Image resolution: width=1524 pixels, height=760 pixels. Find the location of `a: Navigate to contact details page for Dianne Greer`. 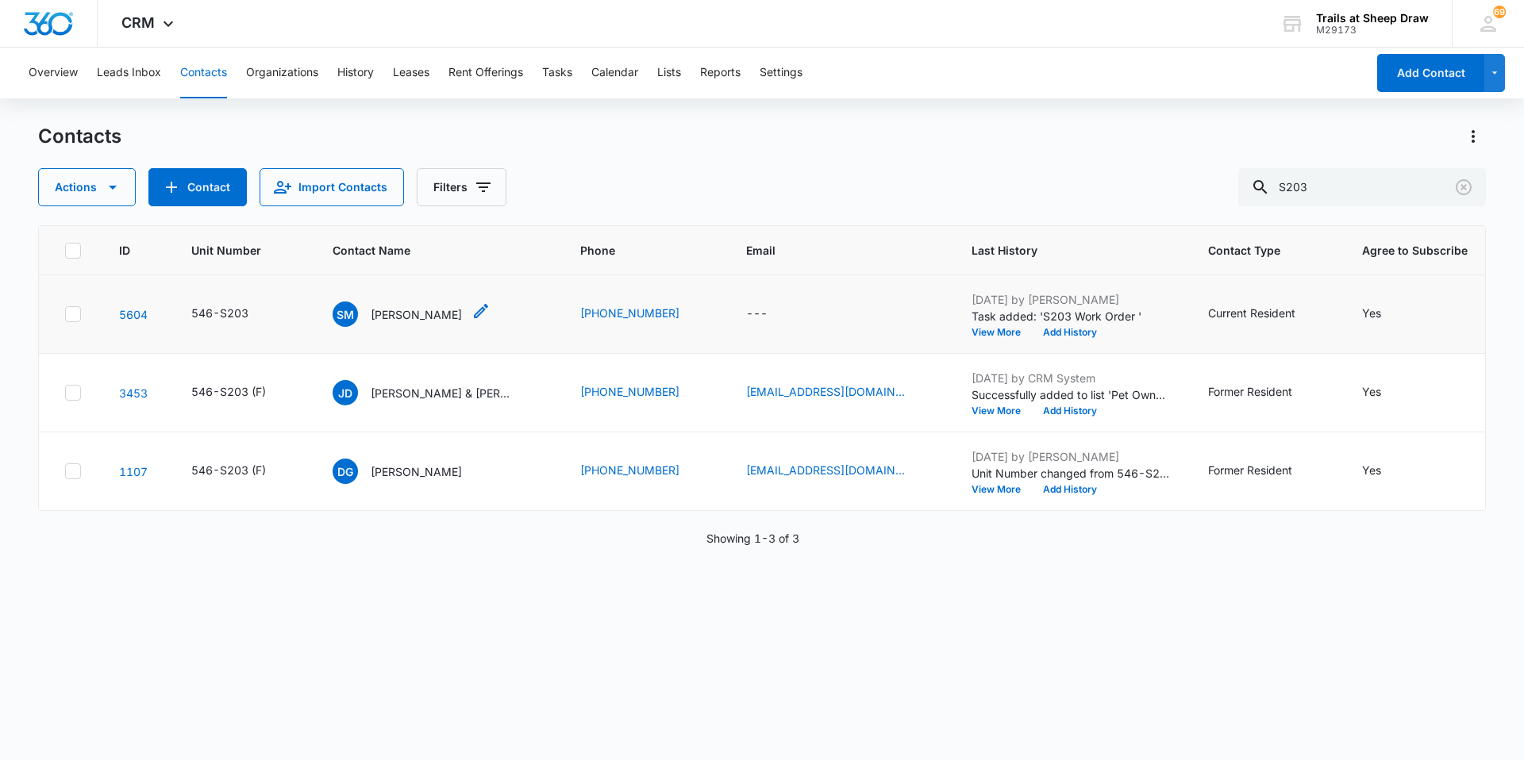

a: Navigate to contact details page for Dianne Greer is located at coordinates (133, 471).